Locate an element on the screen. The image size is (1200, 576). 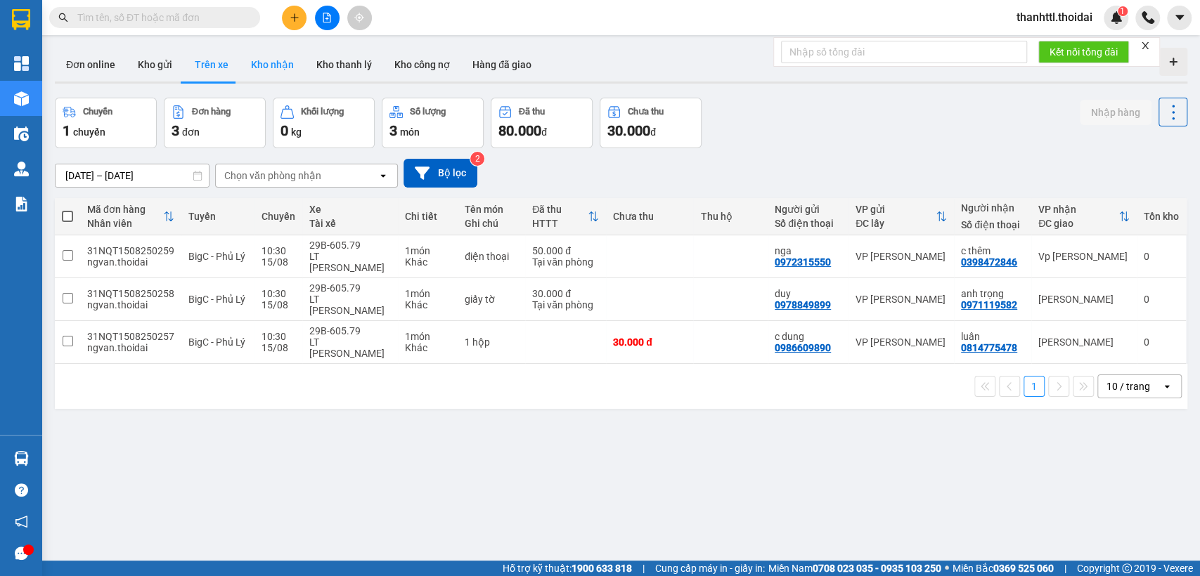
button: file-add is located at coordinates (327, 18).